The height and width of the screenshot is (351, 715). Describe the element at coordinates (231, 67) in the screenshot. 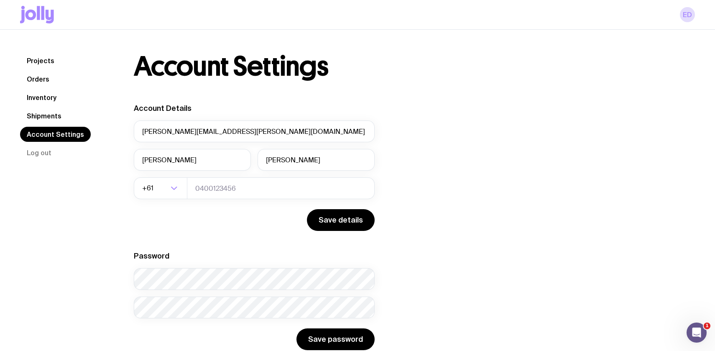

I see `h1: Account Settings` at that location.